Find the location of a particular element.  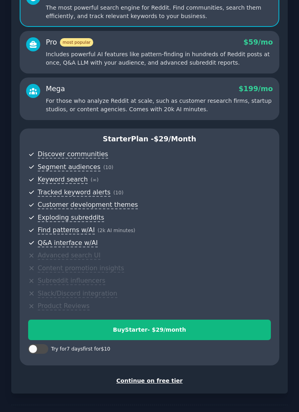

div: Try for 7 days first for $10 is located at coordinates (80, 349).